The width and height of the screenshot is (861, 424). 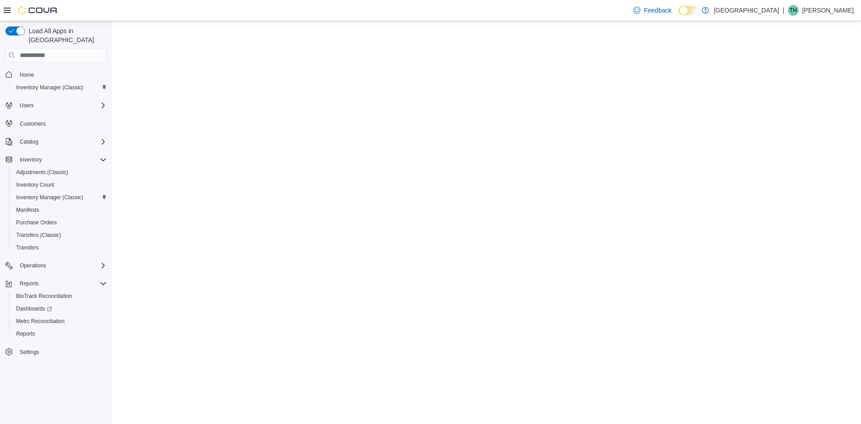 What do you see at coordinates (39, 235) in the screenshot?
I see `a: Transfers (Classic)` at bounding box center [39, 235].